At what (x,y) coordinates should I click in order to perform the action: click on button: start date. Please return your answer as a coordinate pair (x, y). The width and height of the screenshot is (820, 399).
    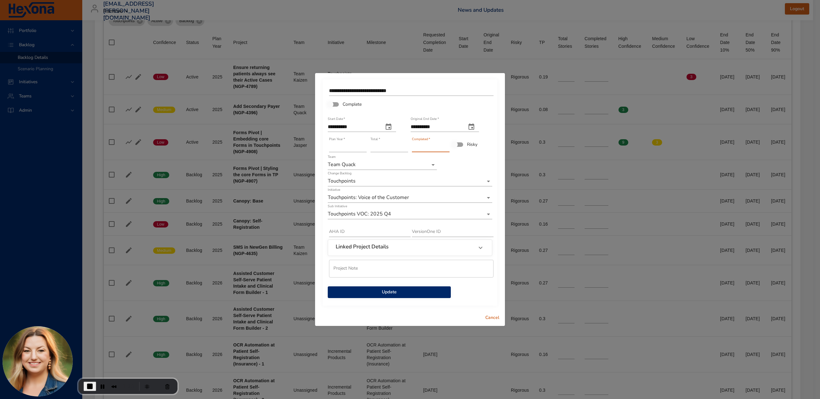
    Looking at the image, I should click on (389, 127).